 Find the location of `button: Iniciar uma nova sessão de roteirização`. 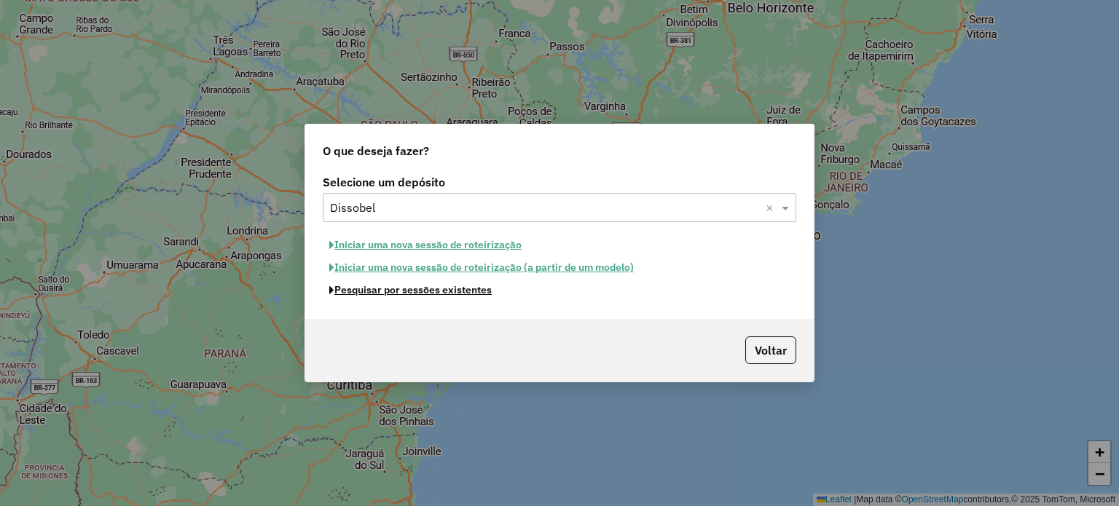

button: Iniciar uma nova sessão de roteirização is located at coordinates (425, 245).